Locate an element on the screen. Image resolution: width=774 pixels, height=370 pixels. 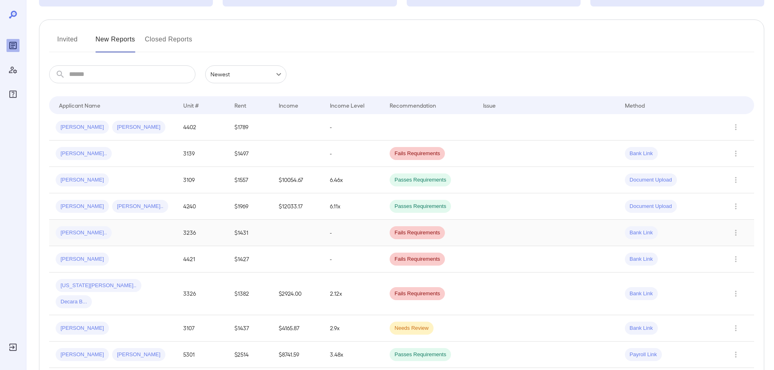
div: Income Level is located at coordinates (347, 105).